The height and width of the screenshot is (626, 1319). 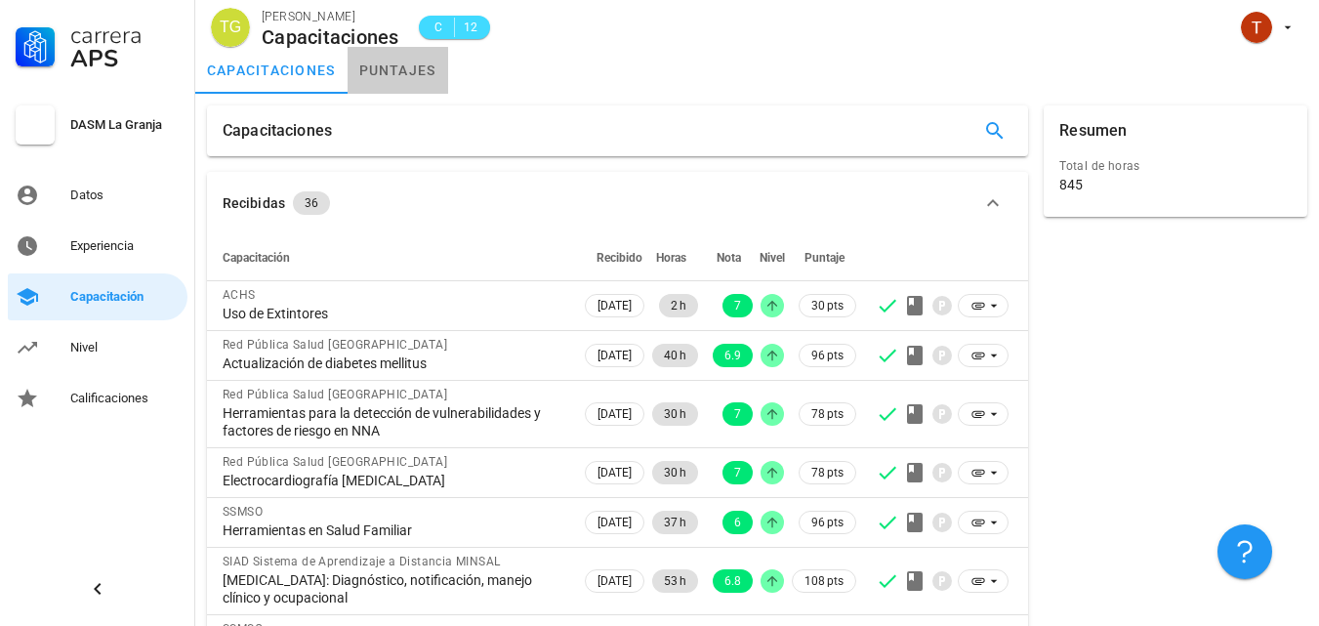 I want to click on div: Capacitación, so click(x=125, y=297).